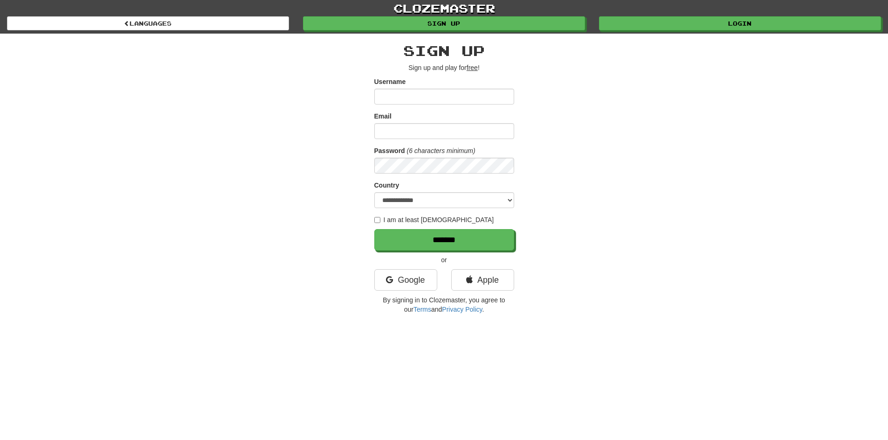 Image resolution: width=888 pixels, height=440 pixels. I want to click on a: Terms, so click(422, 309).